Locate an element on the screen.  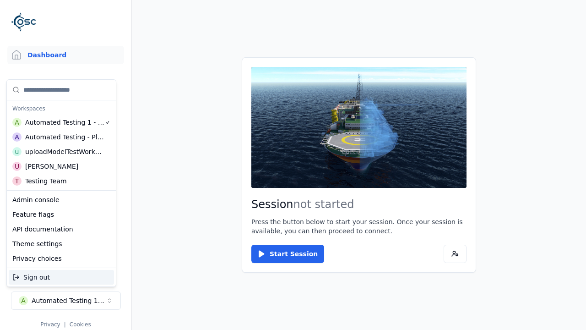
div: Admin console is located at coordinates (61, 200).